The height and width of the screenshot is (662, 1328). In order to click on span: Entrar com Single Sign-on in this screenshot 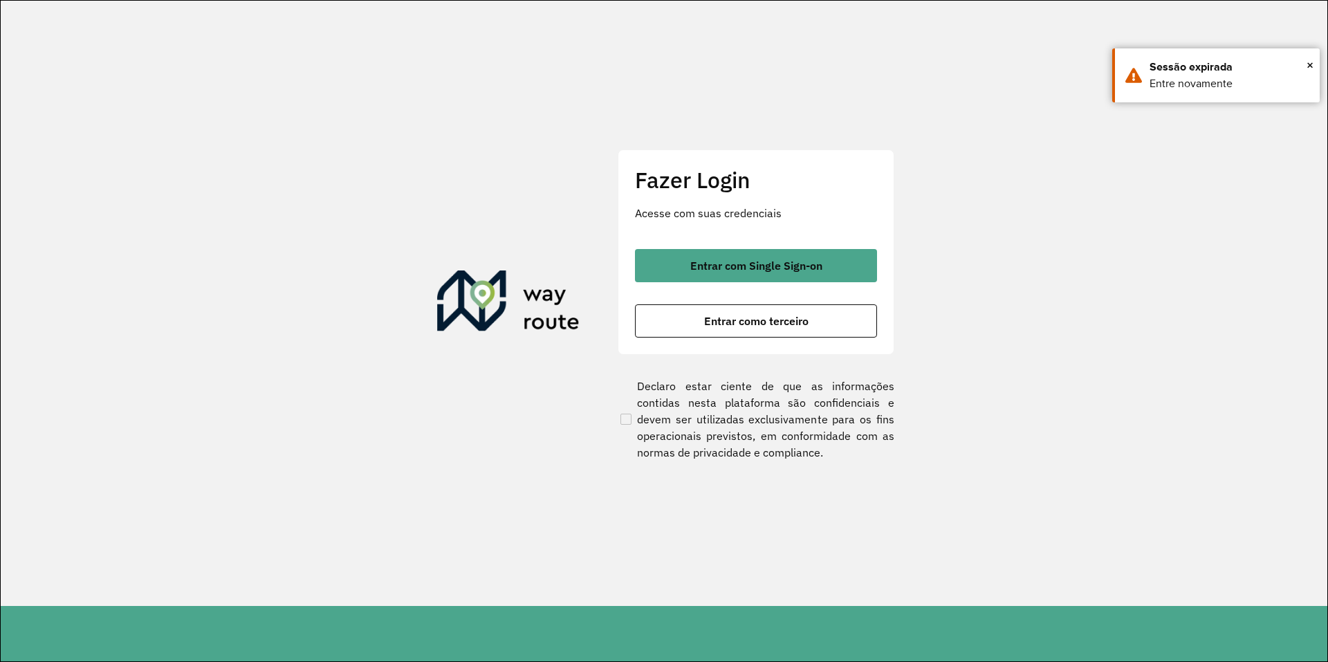, I will do `click(756, 266)`.